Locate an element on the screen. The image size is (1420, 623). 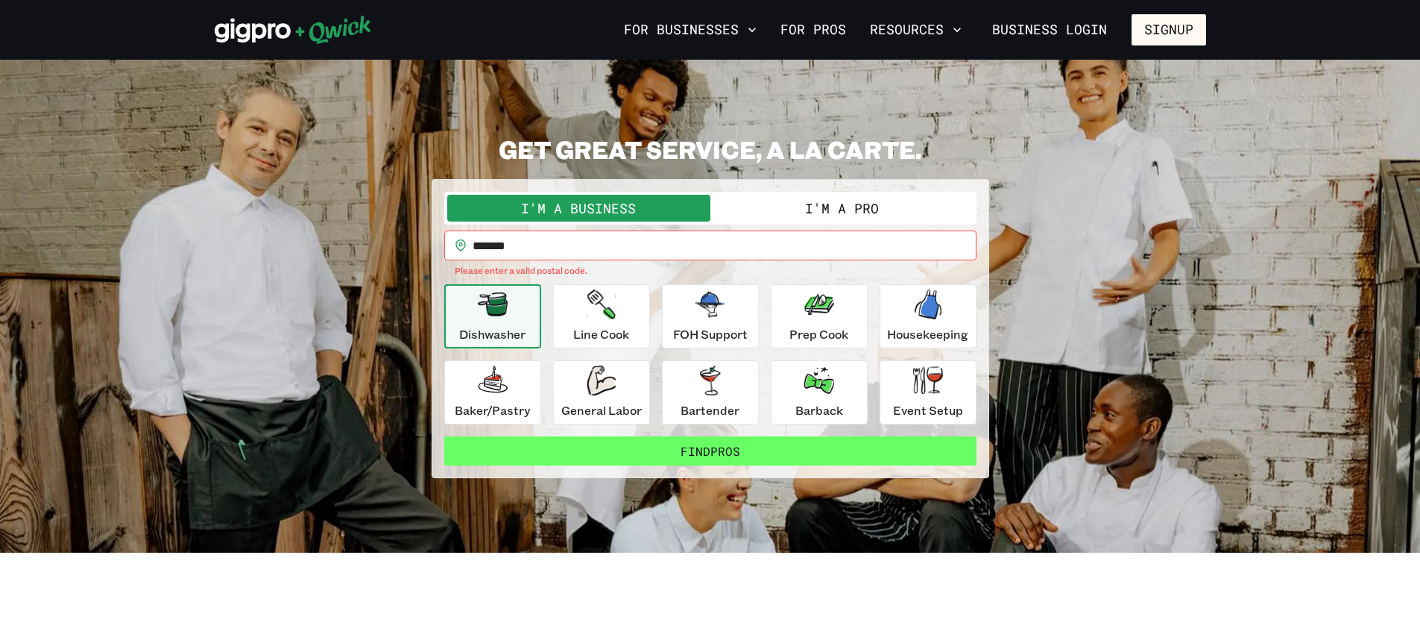
p: Dishwasher is located at coordinates (492, 334).